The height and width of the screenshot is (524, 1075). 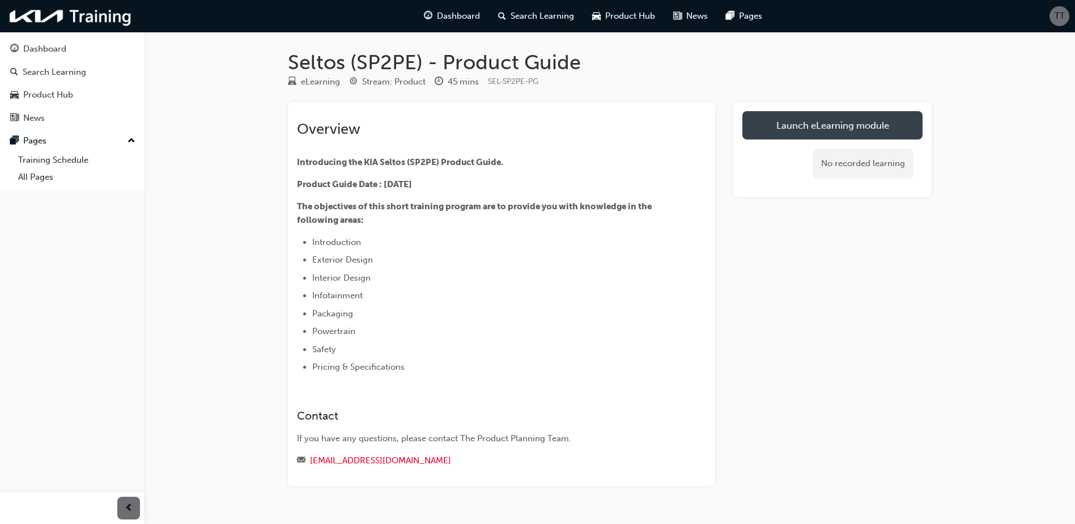 What do you see at coordinates (72, 83) in the screenshot?
I see `button: DashboardSearch LearningProduct HubNews` at bounding box center [72, 83].